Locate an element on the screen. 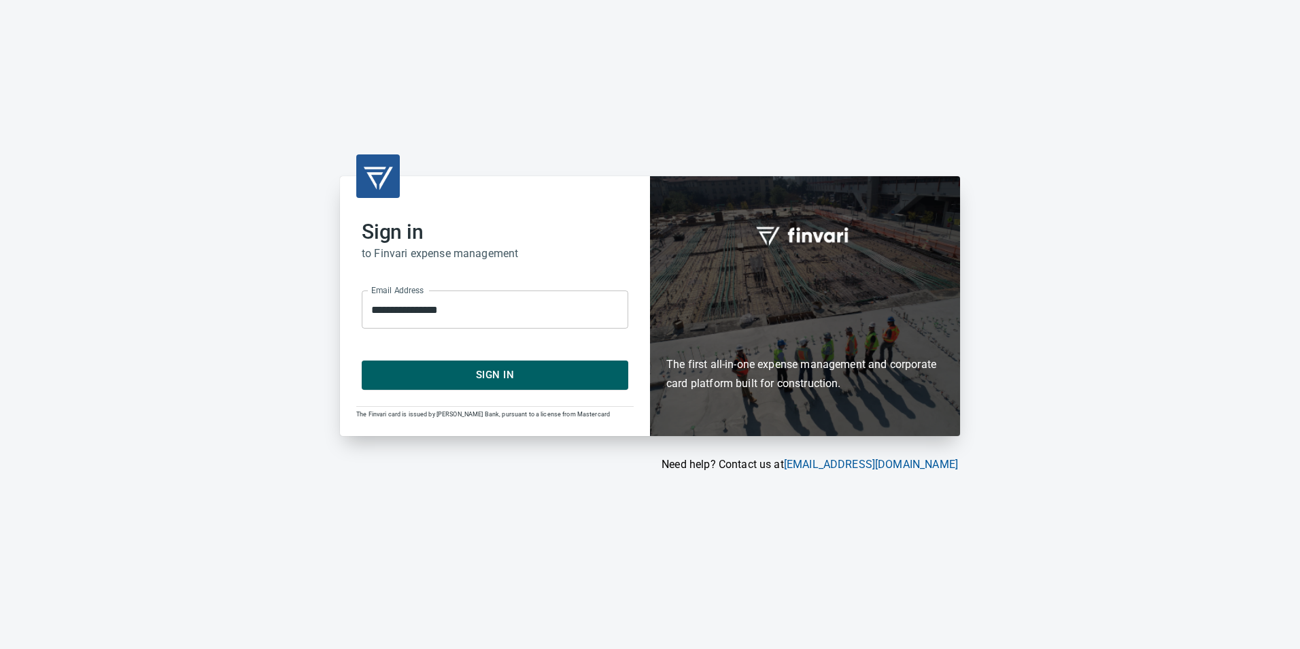 The image size is (1300, 649). h6: to Finvari expense management is located at coordinates (495, 254).